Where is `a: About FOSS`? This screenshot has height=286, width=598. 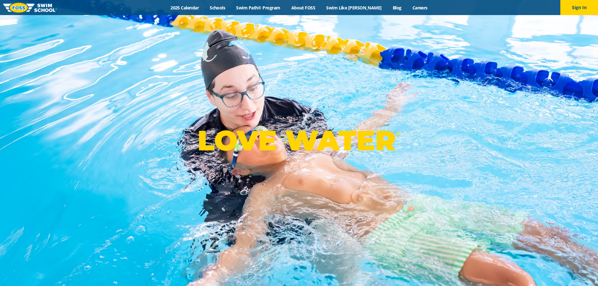 a: About FOSS is located at coordinates (303, 8).